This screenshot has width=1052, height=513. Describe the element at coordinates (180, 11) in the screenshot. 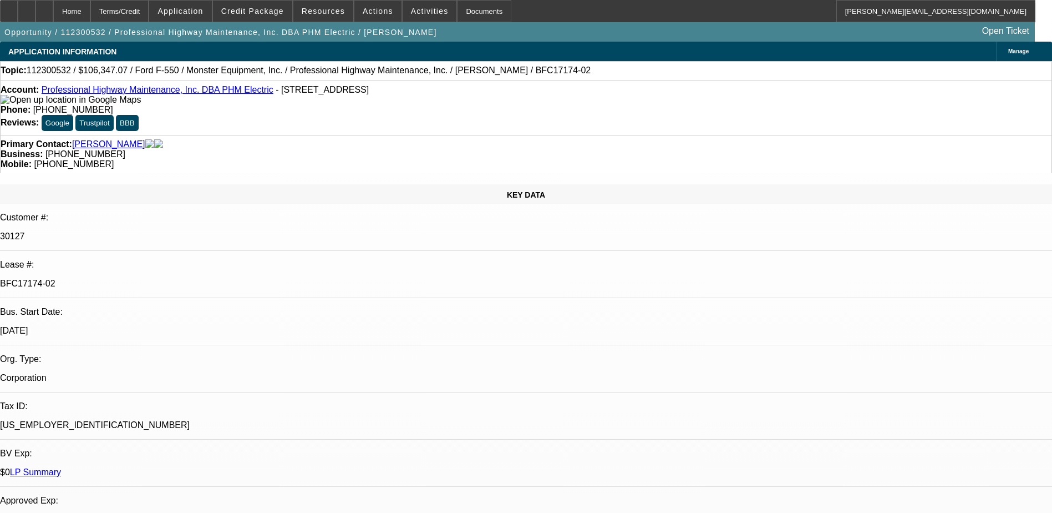

I see `button: Application` at that location.